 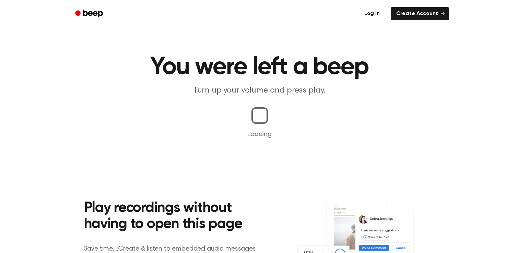 What do you see at coordinates (176, 216) in the screenshot?
I see `h2: Play recordings without having to open this page` at bounding box center [176, 216].